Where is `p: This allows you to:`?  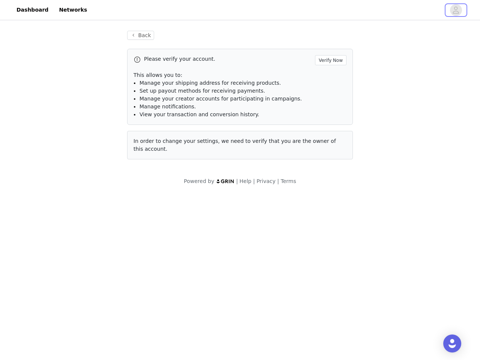
p: This allows you to: is located at coordinates (240, 75).